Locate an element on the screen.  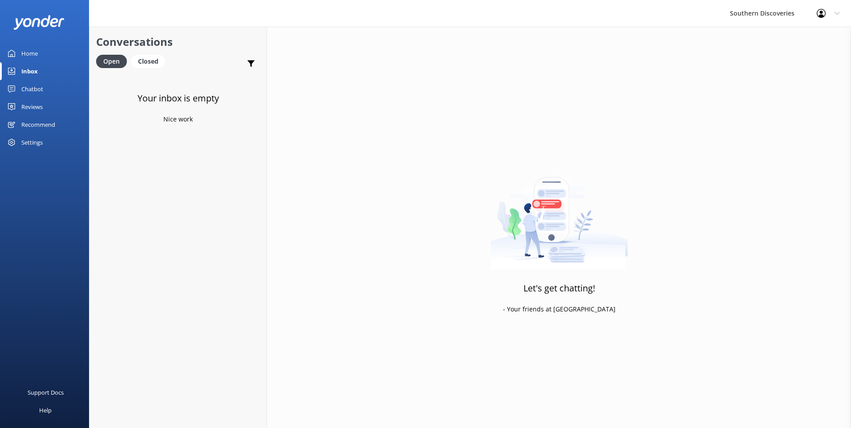
h3: Let's get chatting! is located at coordinates (559, 289).